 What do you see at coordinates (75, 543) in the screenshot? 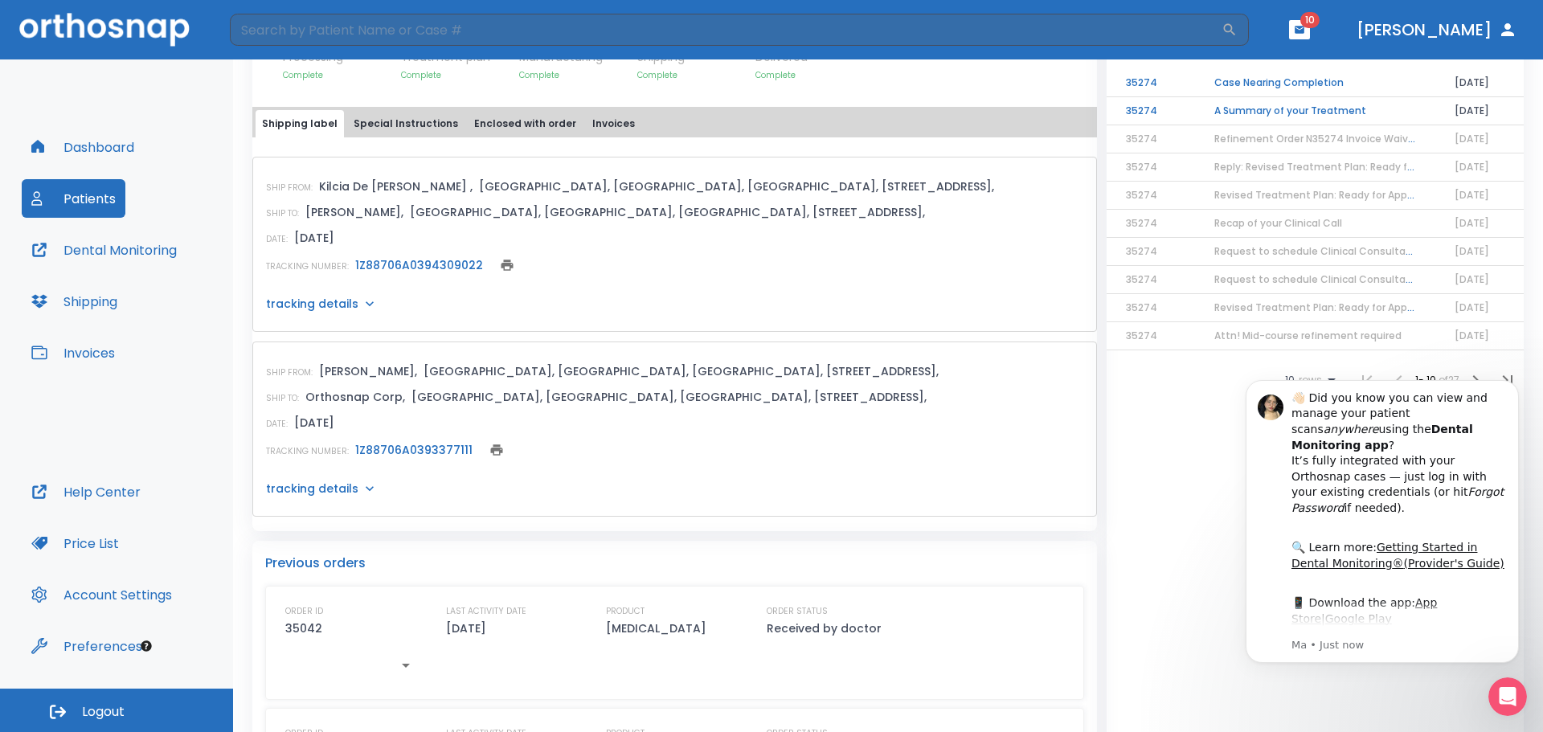
I see `a: Price List` at bounding box center [75, 543].